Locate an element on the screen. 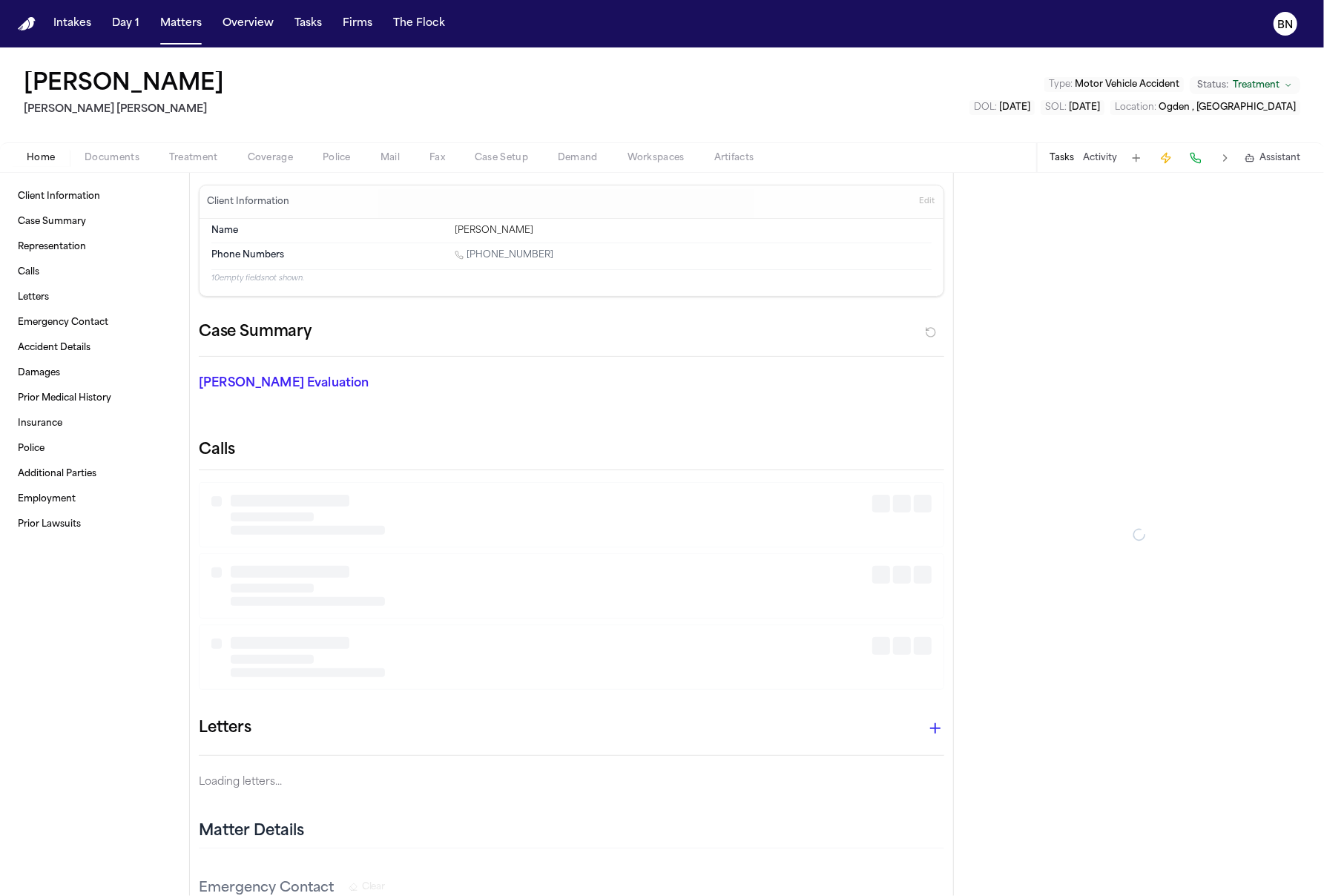  button: Edit Location: Ogden , UT is located at coordinates (1205, 108).